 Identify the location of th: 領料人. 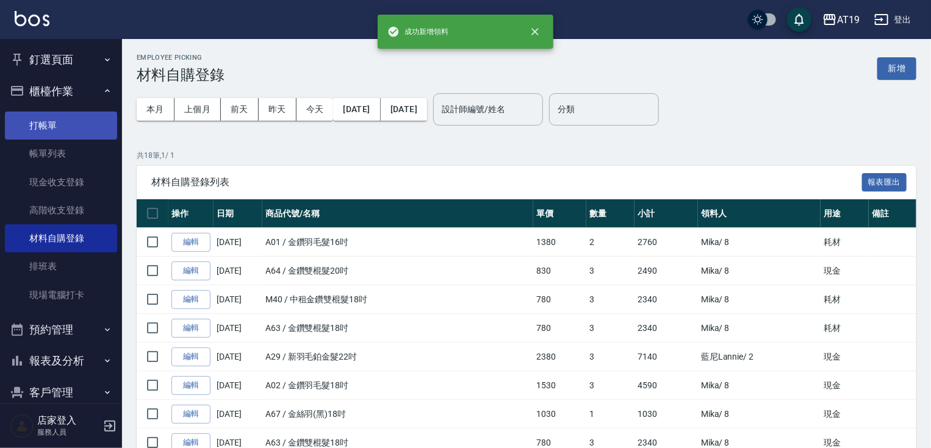
(759, 213).